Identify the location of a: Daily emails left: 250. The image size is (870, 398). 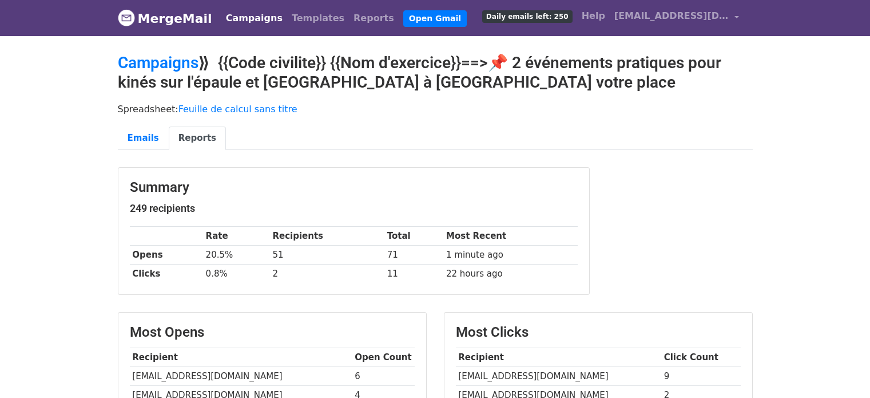
(528, 16).